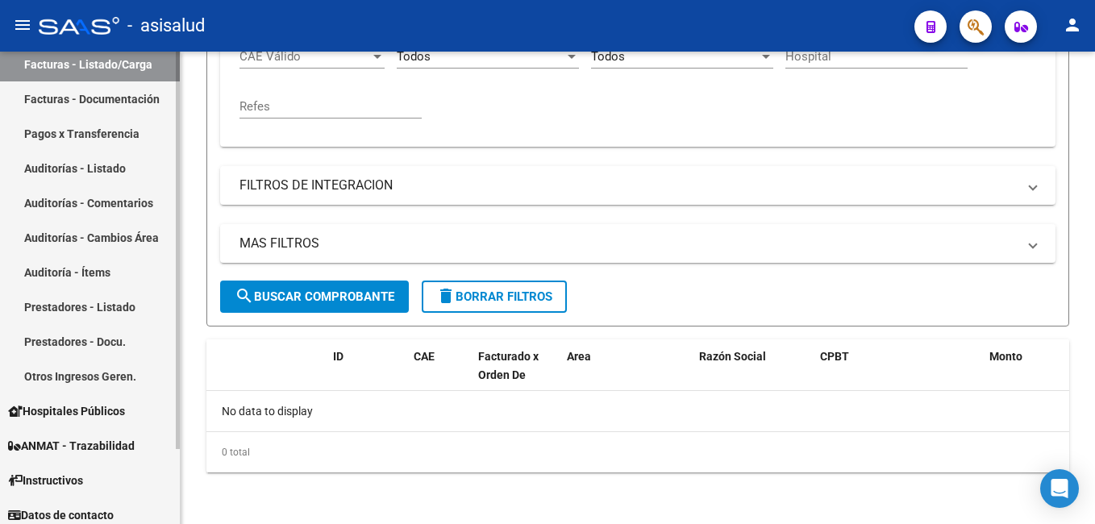 The image size is (1095, 524). Describe the element at coordinates (60, 515) in the screenshot. I see `span: Datos de contacto` at that location.